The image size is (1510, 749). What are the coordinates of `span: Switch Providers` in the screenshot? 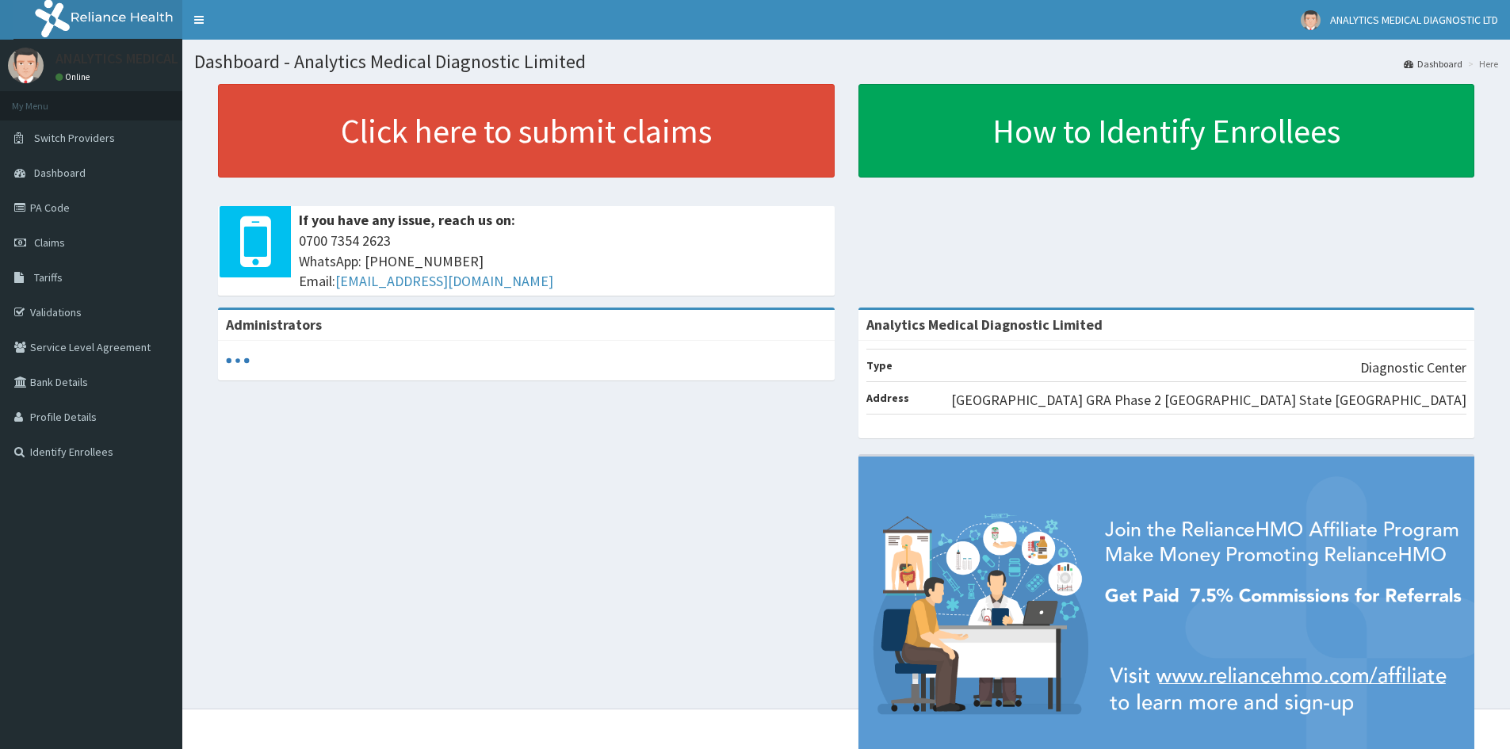 It's located at (75, 138).